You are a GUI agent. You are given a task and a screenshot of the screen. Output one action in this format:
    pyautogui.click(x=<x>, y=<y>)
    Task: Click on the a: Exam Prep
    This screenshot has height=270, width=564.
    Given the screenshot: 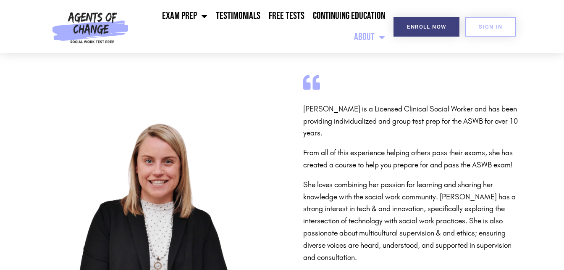 What is the action you would take?
    pyautogui.click(x=185, y=16)
    